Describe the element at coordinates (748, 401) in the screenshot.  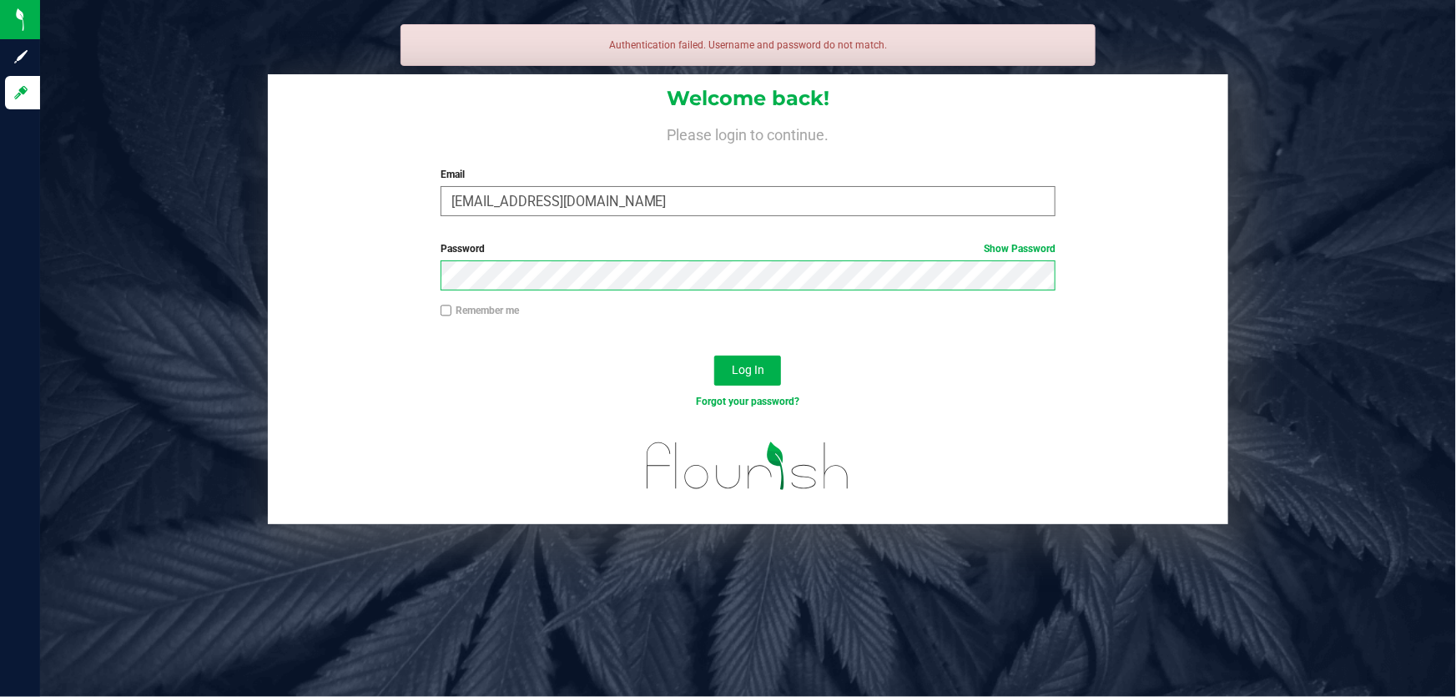
I see `a: Forgot your password?` at that location.